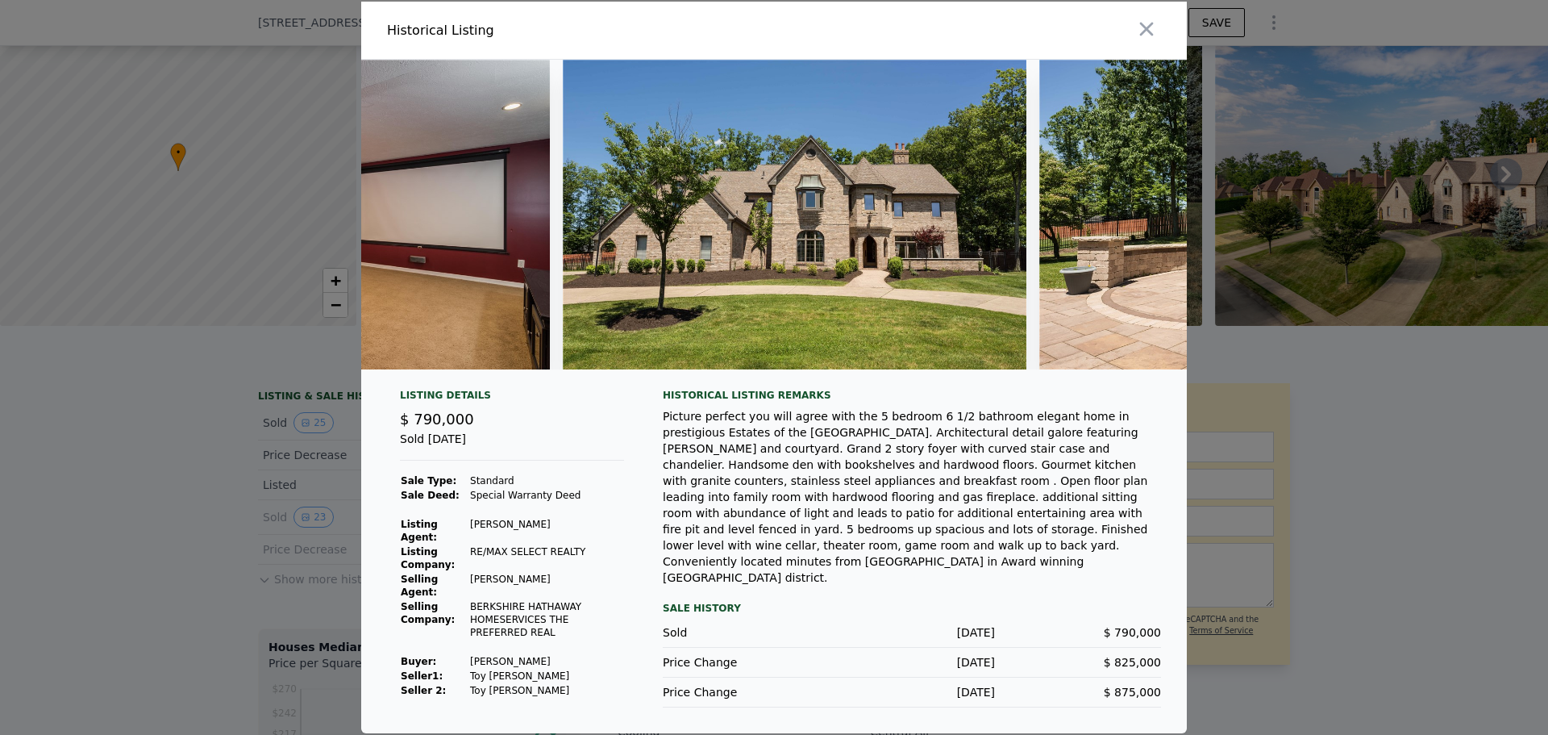 Image resolution: width=1548 pixels, height=735 pixels. What do you see at coordinates (422, 676) in the screenshot?
I see `strong: Seller 1 :` at bounding box center [422, 676].